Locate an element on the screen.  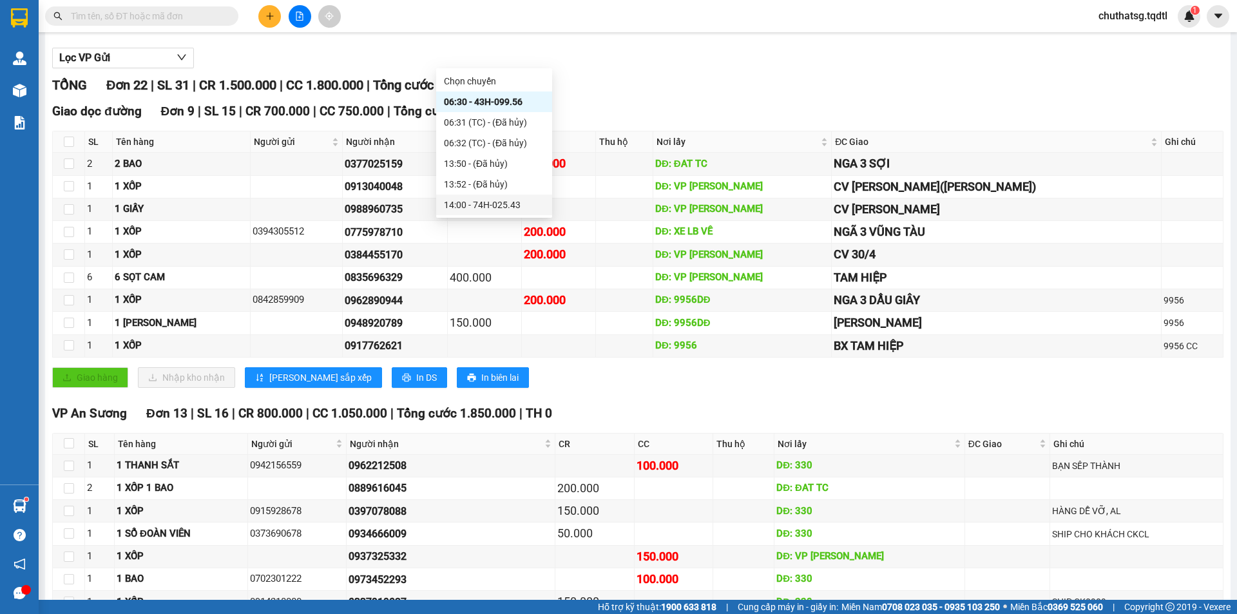
span: Lọc VP Gửi is located at coordinates (84, 57).